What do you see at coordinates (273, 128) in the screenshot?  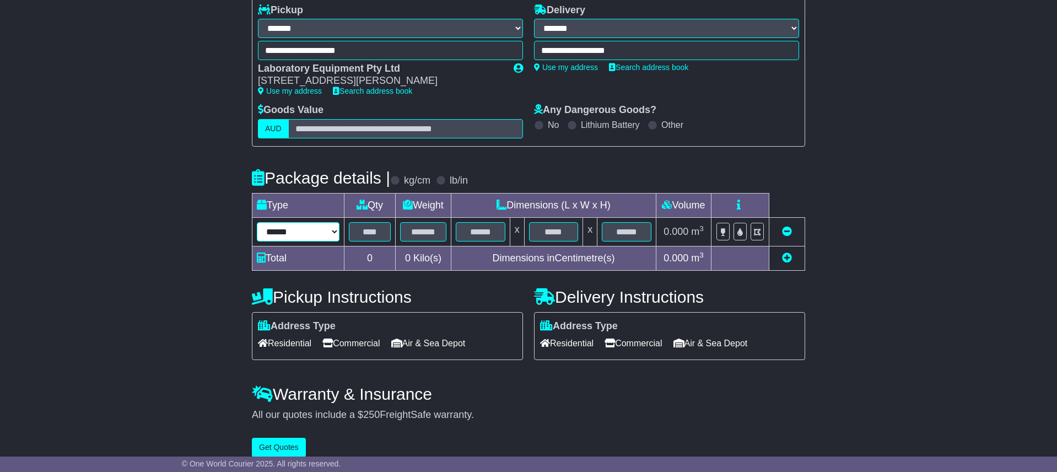 I see `label: AUD` at bounding box center [273, 128].